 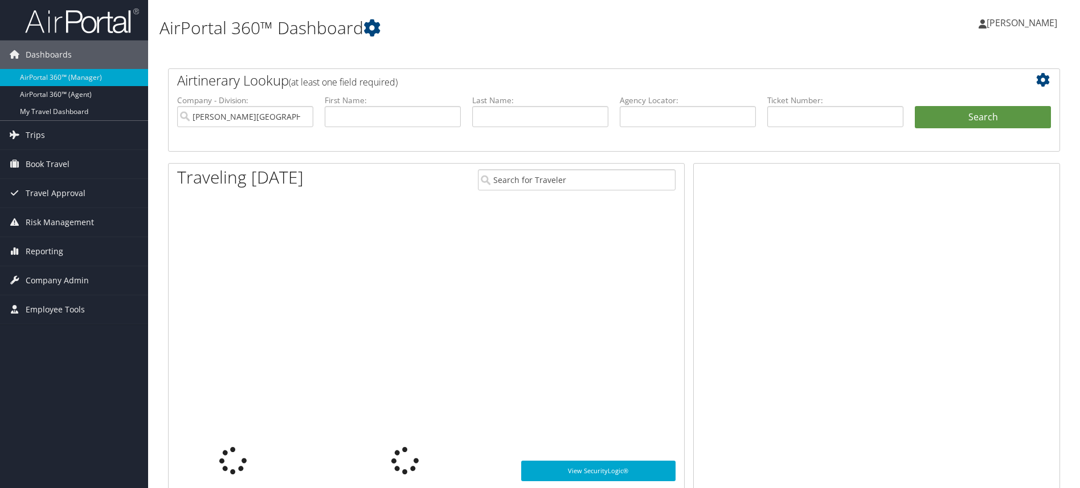 I want to click on label: Company - Division:, so click(x=245, y=100).